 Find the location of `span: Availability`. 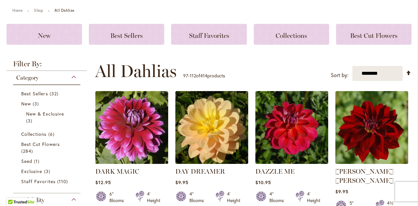

span: Availability is located at coordinates (30, 200).